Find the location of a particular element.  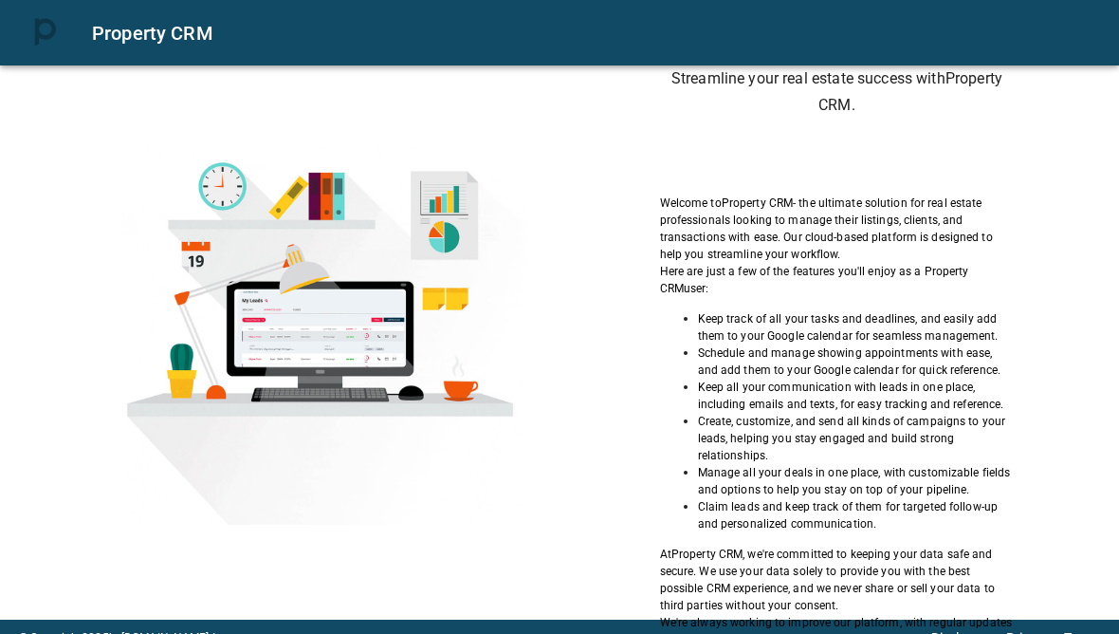

p: Keep track of all your tasks and deadlines, and easily add them to your Google calendar for seaml... is located at coordinates (856, 327).